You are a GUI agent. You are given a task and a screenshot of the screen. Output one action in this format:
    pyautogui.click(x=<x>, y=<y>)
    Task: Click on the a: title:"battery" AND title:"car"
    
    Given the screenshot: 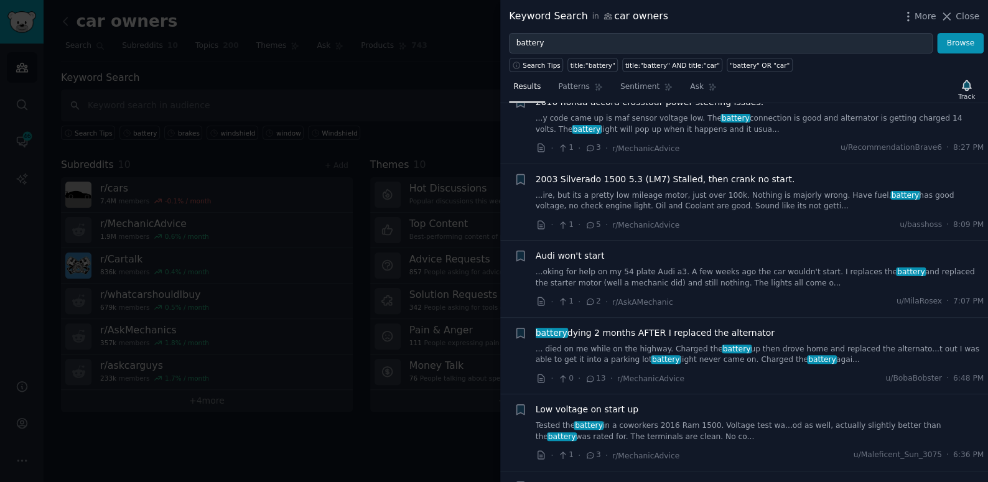 What is the action you would take?
    pyautogui.click(x=672, y=65)
    